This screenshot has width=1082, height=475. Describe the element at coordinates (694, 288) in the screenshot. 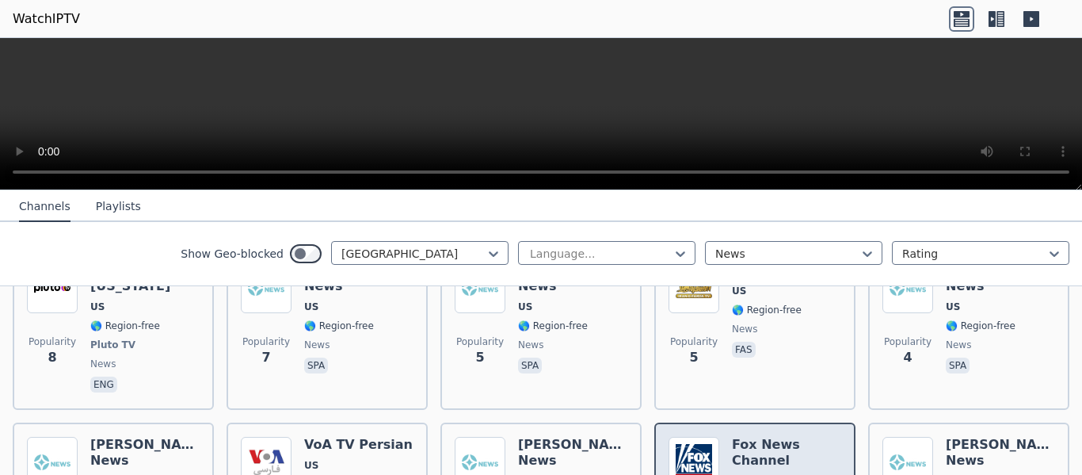

I see `img: IraneFarda TV` at that location.